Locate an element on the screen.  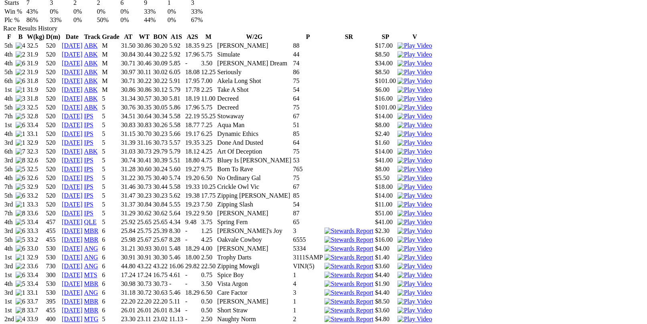
td: $17.00 is located at coordinates (385, 46).